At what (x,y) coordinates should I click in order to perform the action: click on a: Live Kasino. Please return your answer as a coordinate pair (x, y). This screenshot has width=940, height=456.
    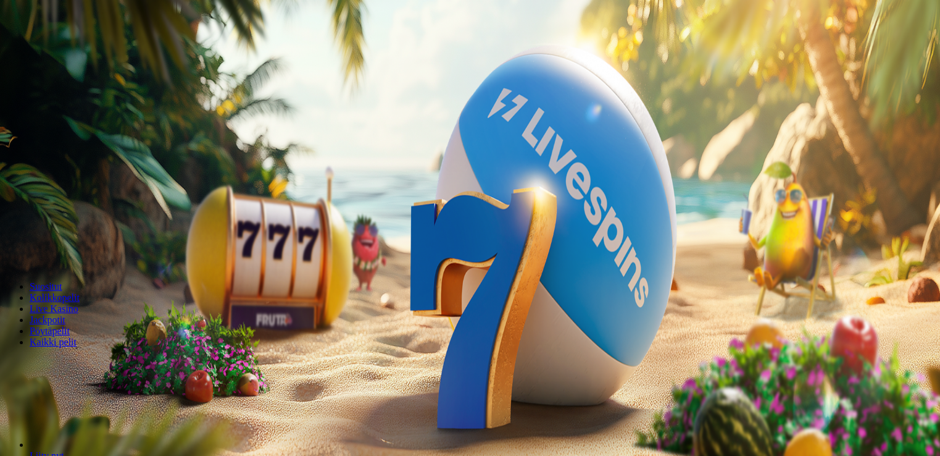
    Looking at the image, I should click on (54, 308).